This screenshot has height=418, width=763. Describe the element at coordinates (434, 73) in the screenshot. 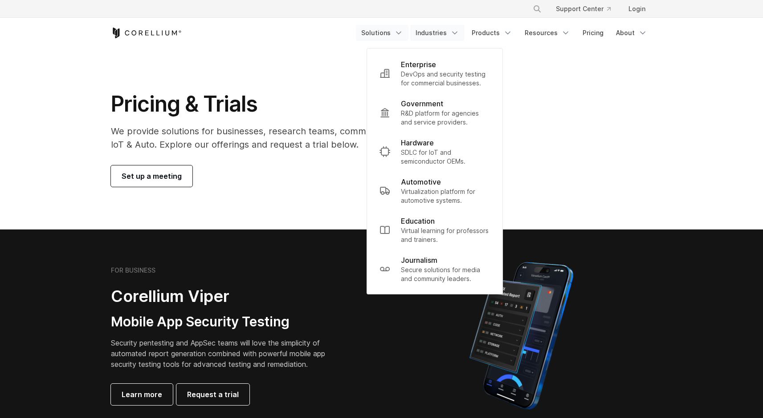

I see `a: Enterprise DevOps and security testing for commercial businesses.` at that location.